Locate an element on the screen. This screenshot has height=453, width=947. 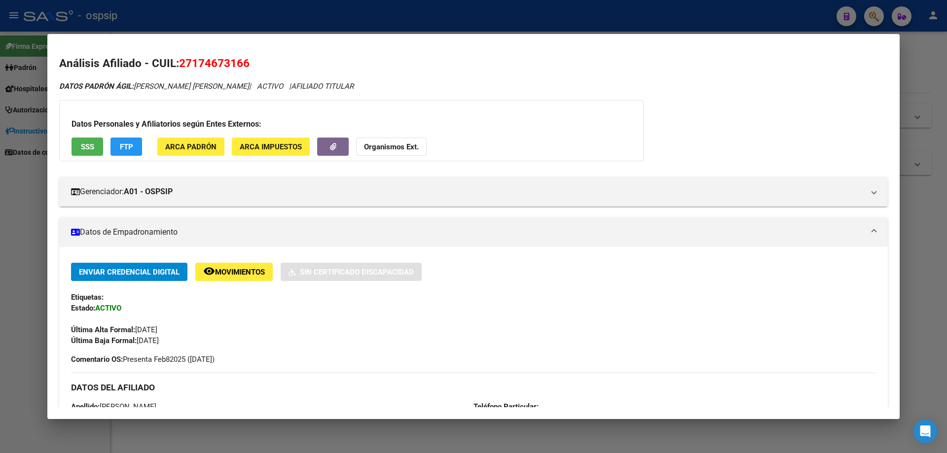
button: Sin Certificado Discapacidad is located at coordinates (351, 272).